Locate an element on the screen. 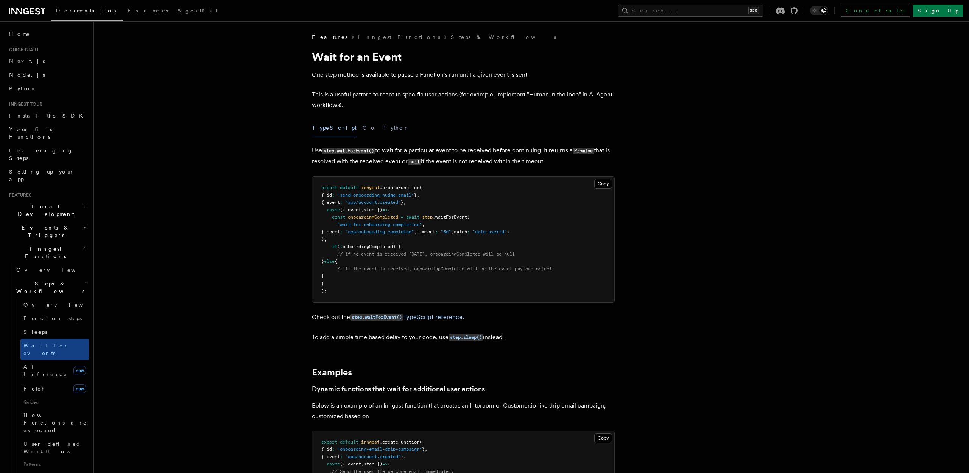  a: Function steps is located at coordinates (54, 319).